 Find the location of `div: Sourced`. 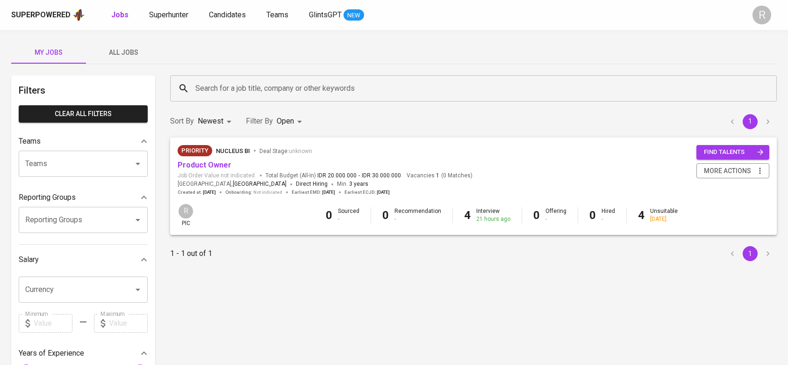

div: Sourced is located at coordinates (349, 215).